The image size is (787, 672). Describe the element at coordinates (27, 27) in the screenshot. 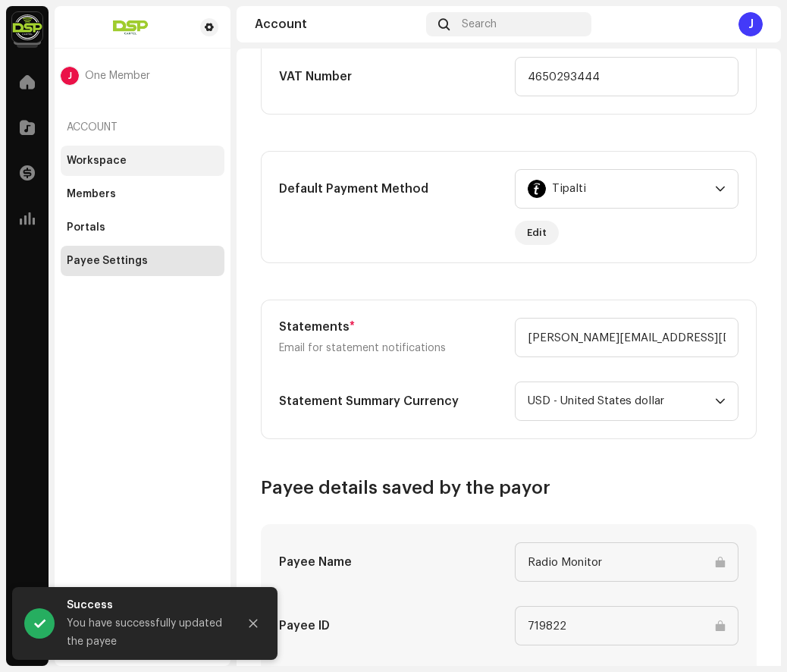

I see `img: 337c92e9-c8c2-4d5f-b899-13dae4d4afdd` at that location.